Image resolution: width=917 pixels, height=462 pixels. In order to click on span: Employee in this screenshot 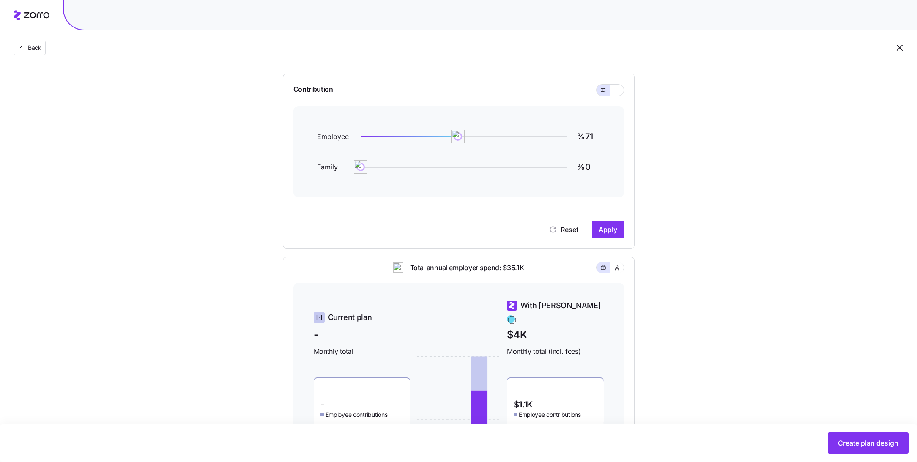, I will do `click(334, 137)`.